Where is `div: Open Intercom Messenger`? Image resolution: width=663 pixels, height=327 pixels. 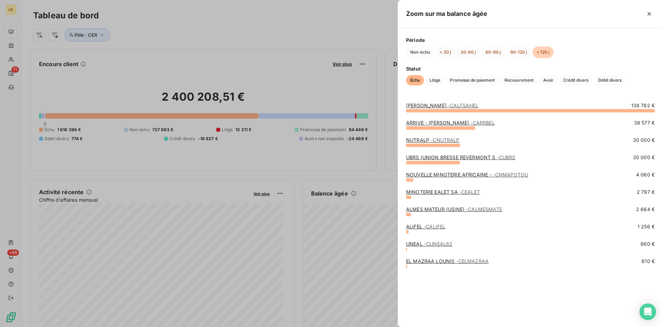 div: Open Intercom Messenger is located at coordinates (648, 311).